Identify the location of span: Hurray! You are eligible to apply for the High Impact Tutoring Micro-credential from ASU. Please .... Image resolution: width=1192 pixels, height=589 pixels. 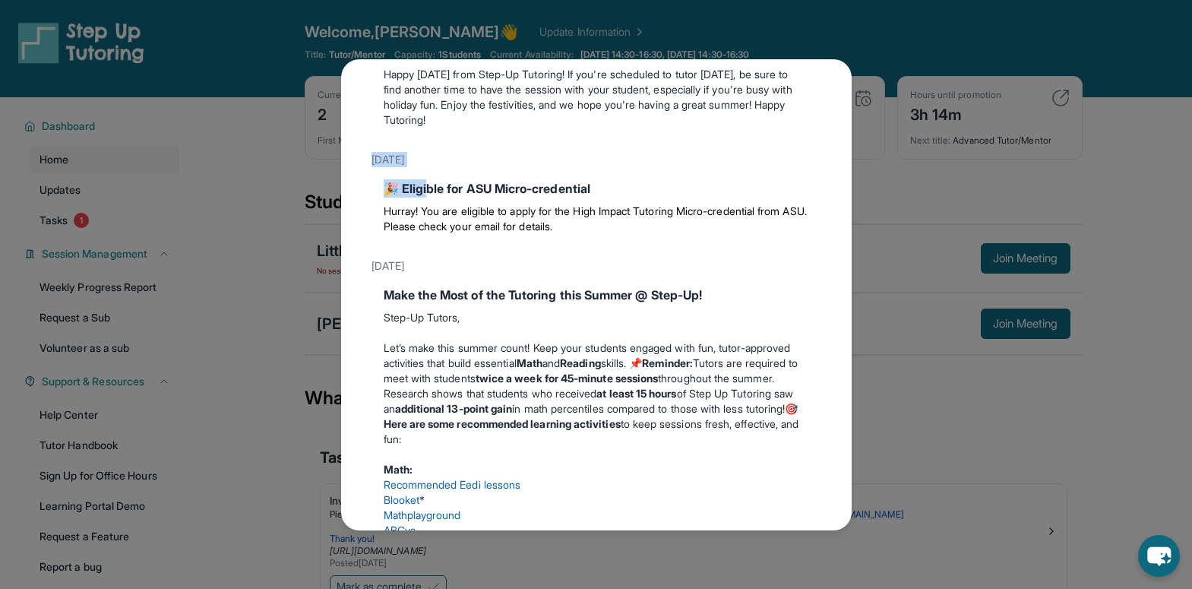
(595, 218).